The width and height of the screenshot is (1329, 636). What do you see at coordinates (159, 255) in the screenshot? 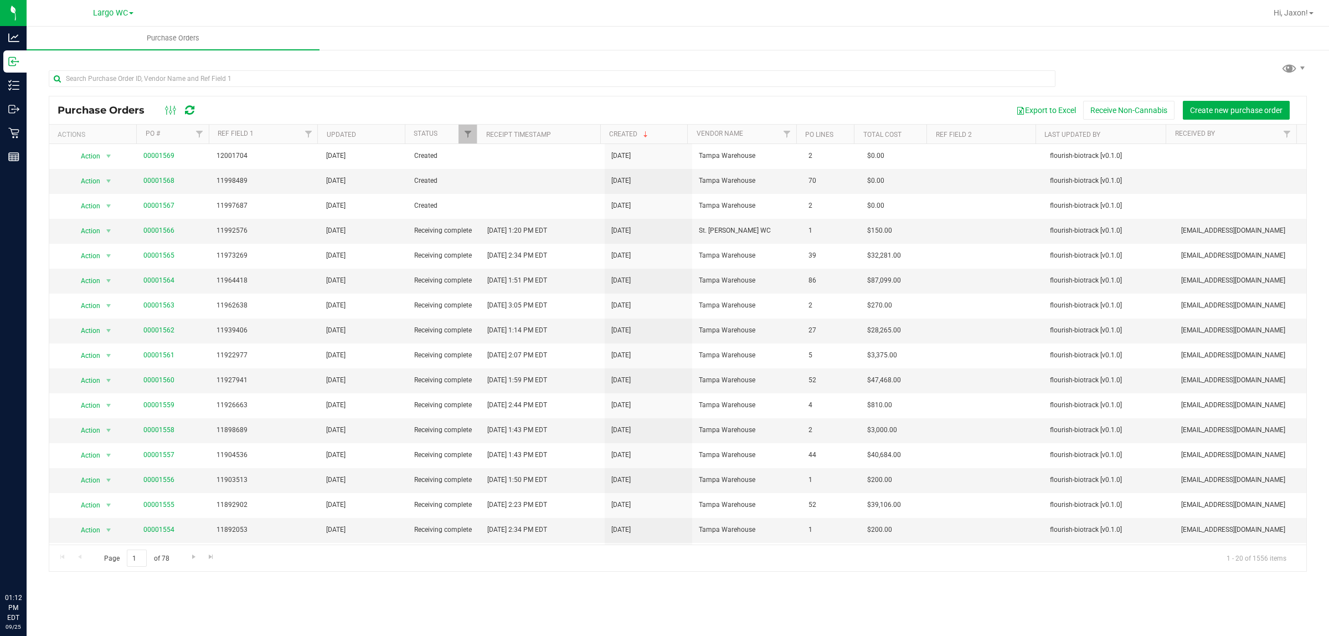
I see `a: 00001565` at bounding box center [159, 255].